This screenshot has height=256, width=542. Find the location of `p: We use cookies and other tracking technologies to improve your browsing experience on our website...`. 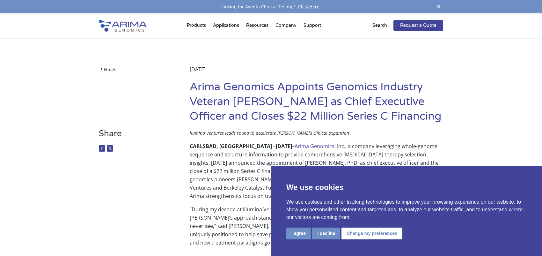

p: We use cookies and other tracking technologies to improve your browsing experience on our website... is located at coordinates (407, 210).